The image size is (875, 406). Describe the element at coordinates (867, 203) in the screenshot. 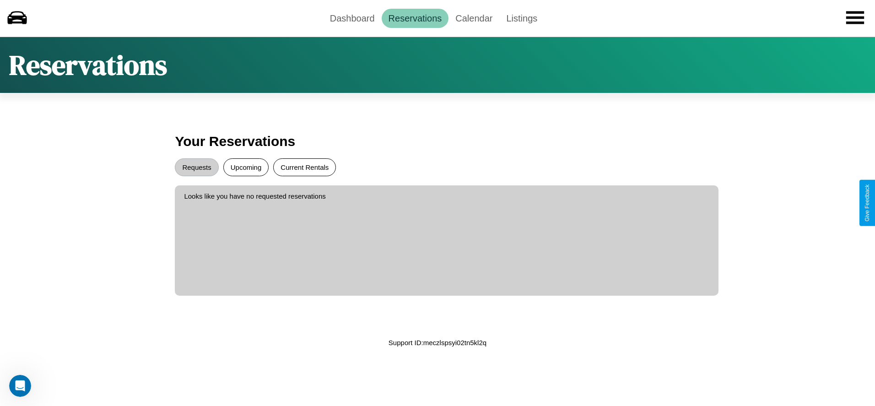

I see `div: Give Feedback` at that location.